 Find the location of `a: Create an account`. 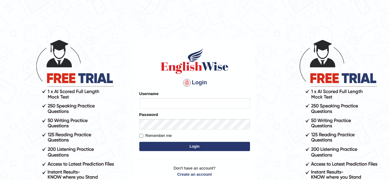

a: Create an account is located at coordinates (194, 174).